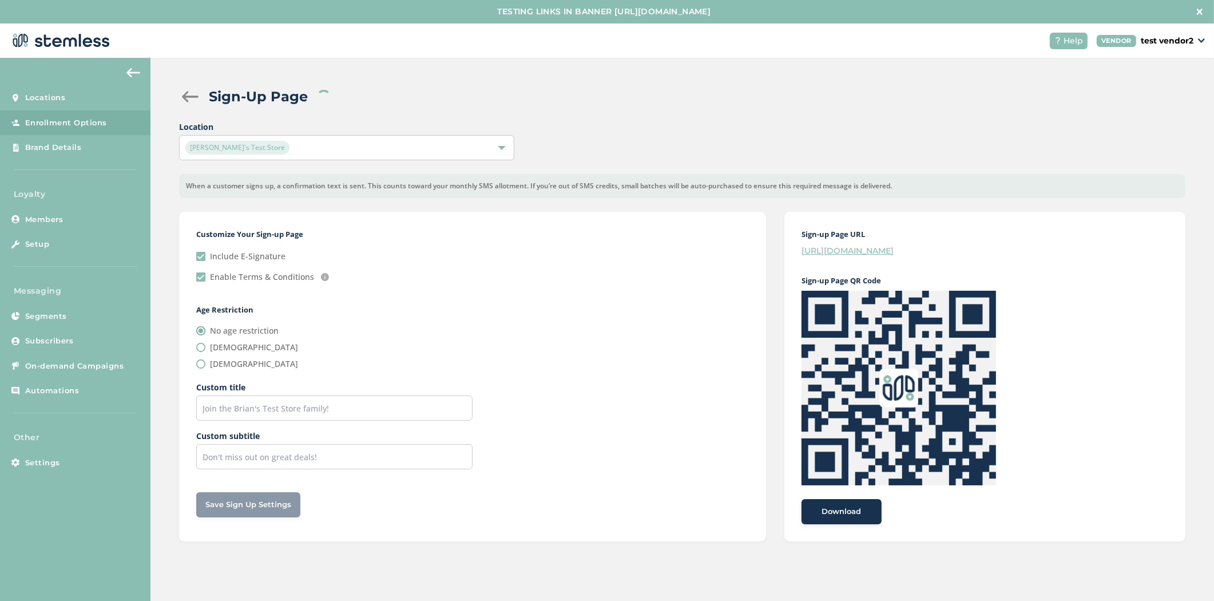 The width and height of the screenshot is (1214, 601). What do you see at coordinates (37, 244) in the screenshot?
I see `span: Setup` at bounding box center [37, 244].